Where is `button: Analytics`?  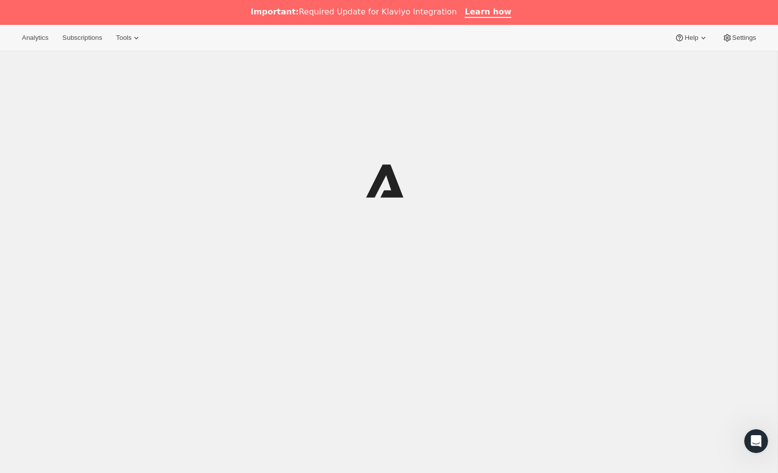 button: Analytics is located at coordinates (35, 38).